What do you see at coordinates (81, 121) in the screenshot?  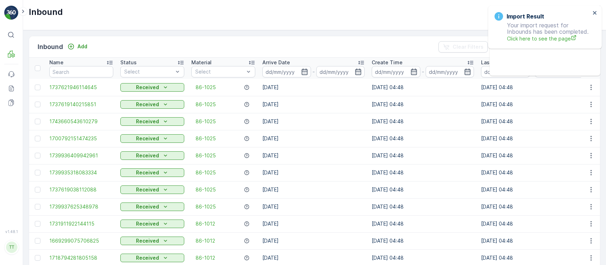 I see `a: 1743660543610279` at bounding box center [81, 121].